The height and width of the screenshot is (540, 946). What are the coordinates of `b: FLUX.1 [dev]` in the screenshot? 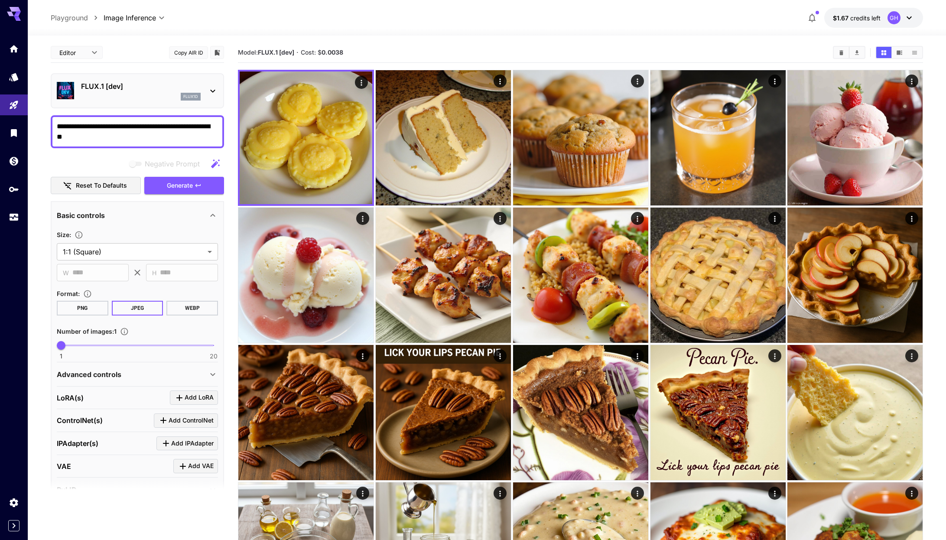 It's located at (276, 52).